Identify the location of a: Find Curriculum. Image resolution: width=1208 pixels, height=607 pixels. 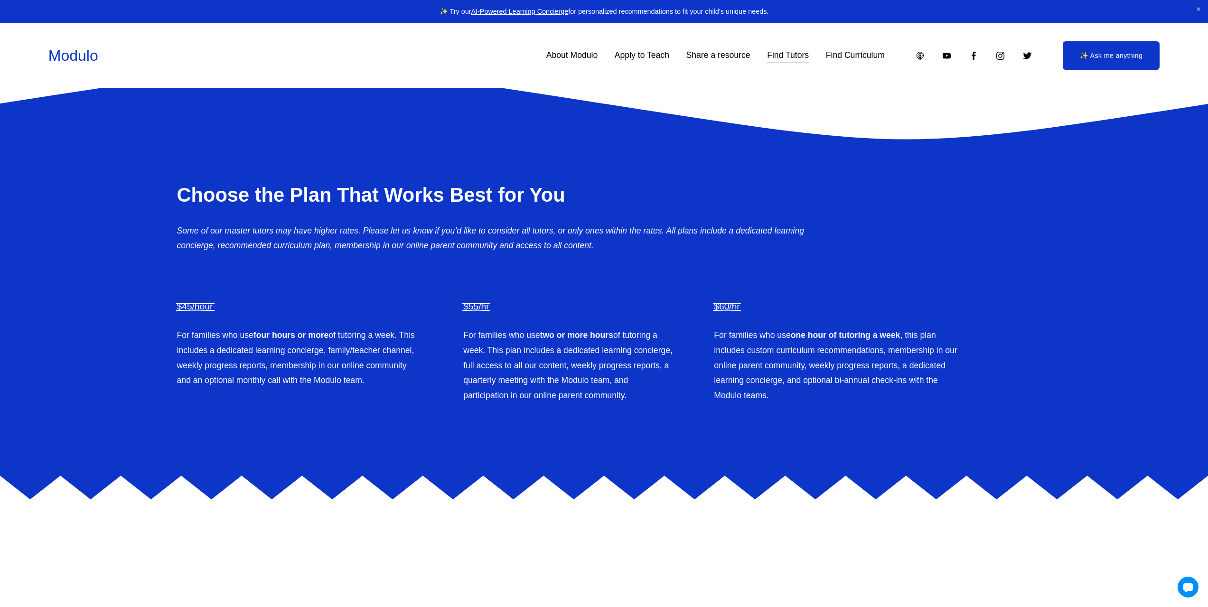
(855, 56).